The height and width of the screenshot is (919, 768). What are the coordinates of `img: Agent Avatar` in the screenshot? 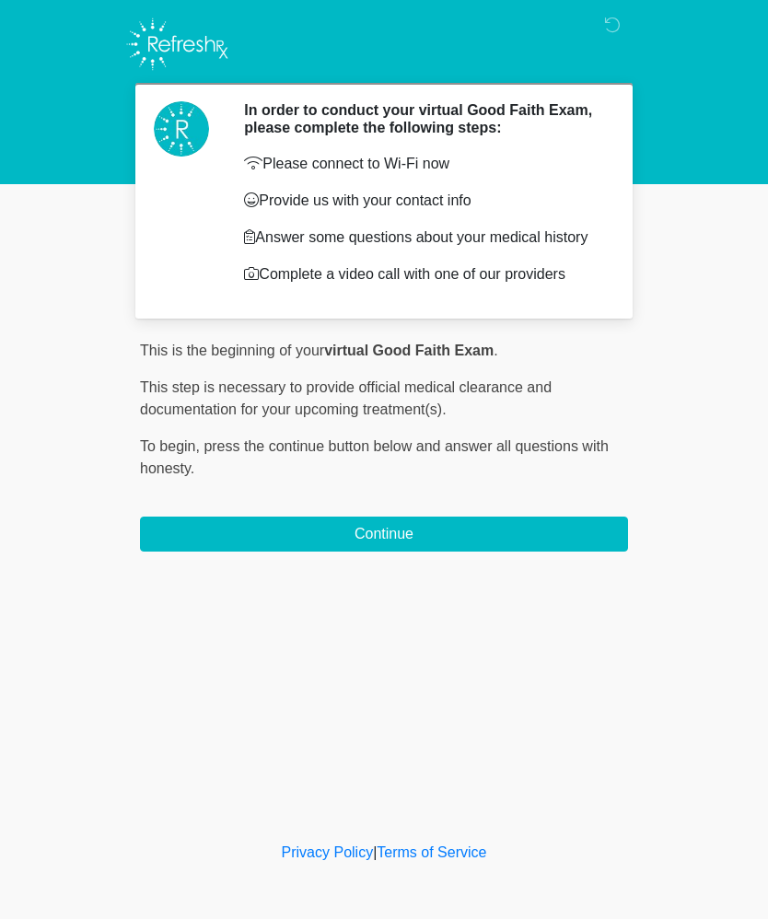 It's located at (181, 129).